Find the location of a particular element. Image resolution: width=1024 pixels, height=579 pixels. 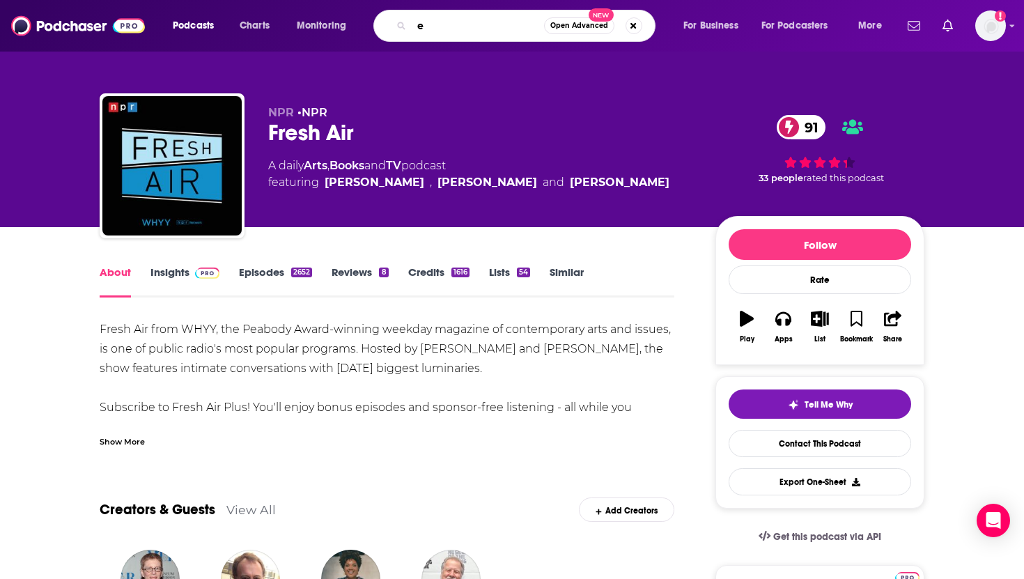

a: View All is located at coordinates (251, 509).